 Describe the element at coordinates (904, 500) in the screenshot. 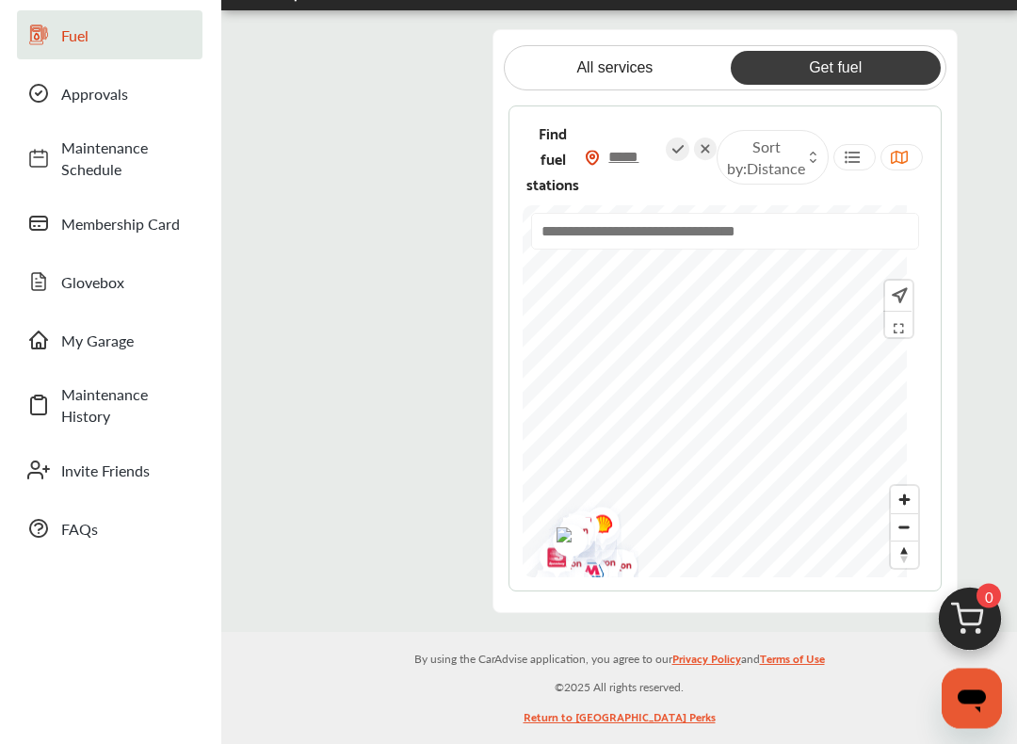

I see `span: Zoom in` at that location.